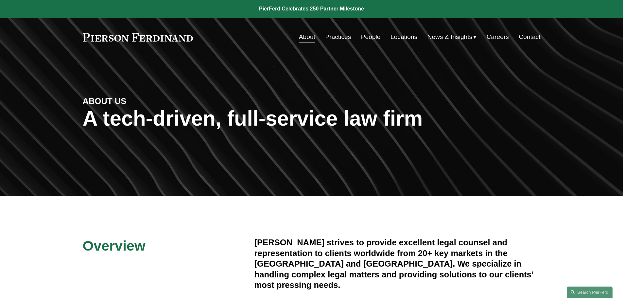  What do you see at coordinates (105, 101) in the screenshot?
I see `strong: ABOUT US` at bounding box center [105, 101].